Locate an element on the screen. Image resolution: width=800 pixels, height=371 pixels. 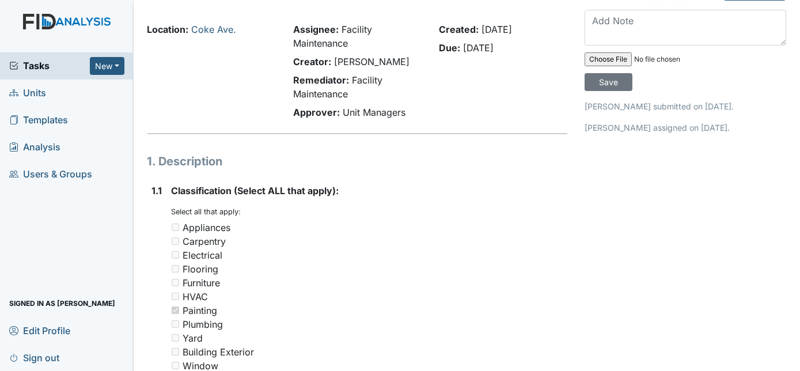
input: Furniture is located at coordinates (175, 282).